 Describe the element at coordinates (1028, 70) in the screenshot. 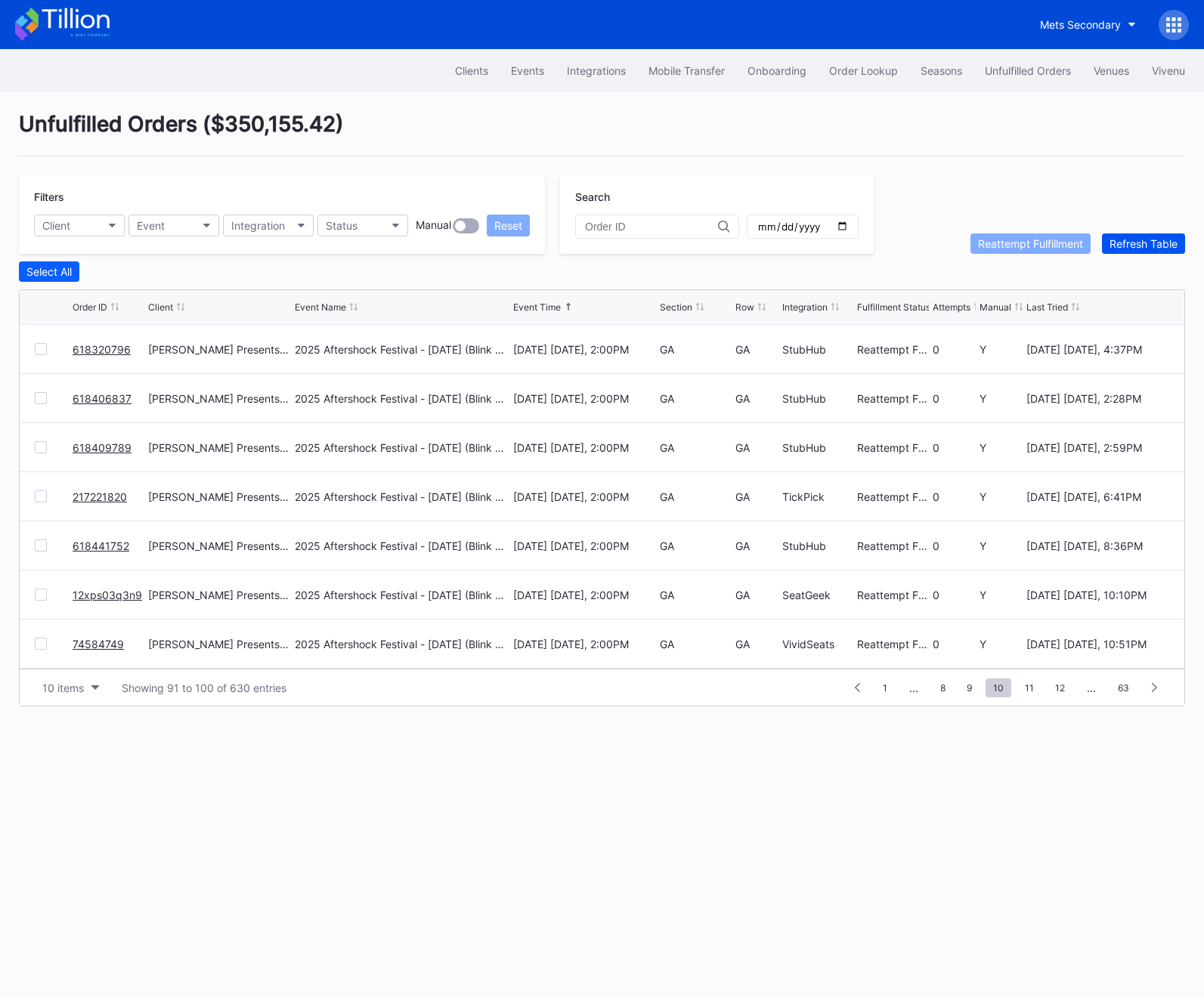

I see `a: Unfulfilled Orders` at that location.